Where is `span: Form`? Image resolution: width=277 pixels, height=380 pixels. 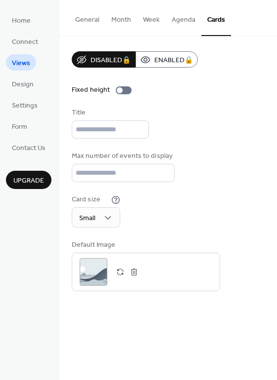 span: Form is located at coordinates (19, 127).